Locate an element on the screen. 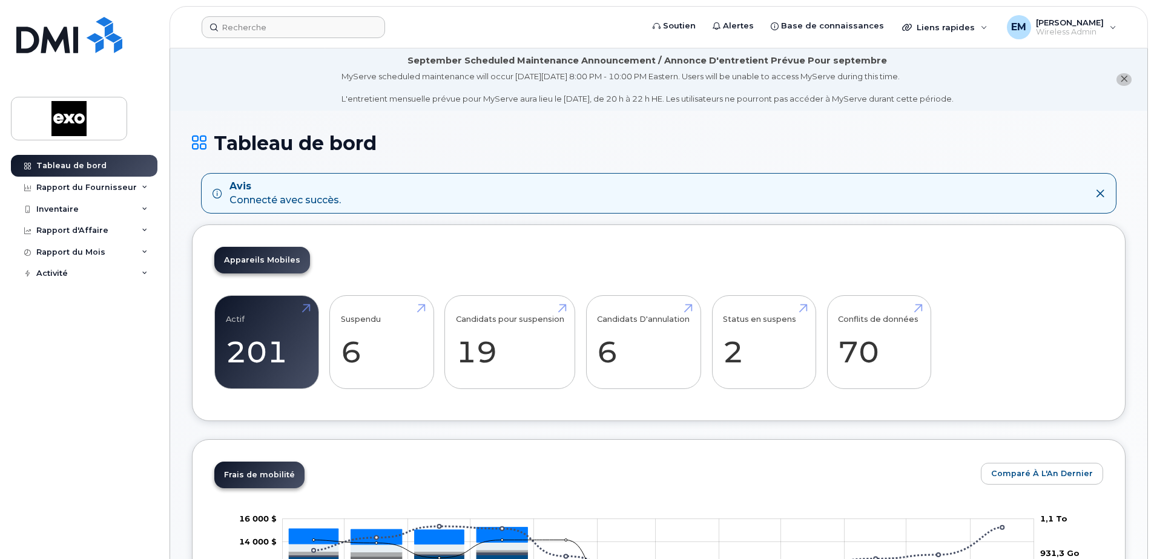 This screenshot has height=559, width=1154. tspan: 14 000 $ is located at coordinates (258, 542).